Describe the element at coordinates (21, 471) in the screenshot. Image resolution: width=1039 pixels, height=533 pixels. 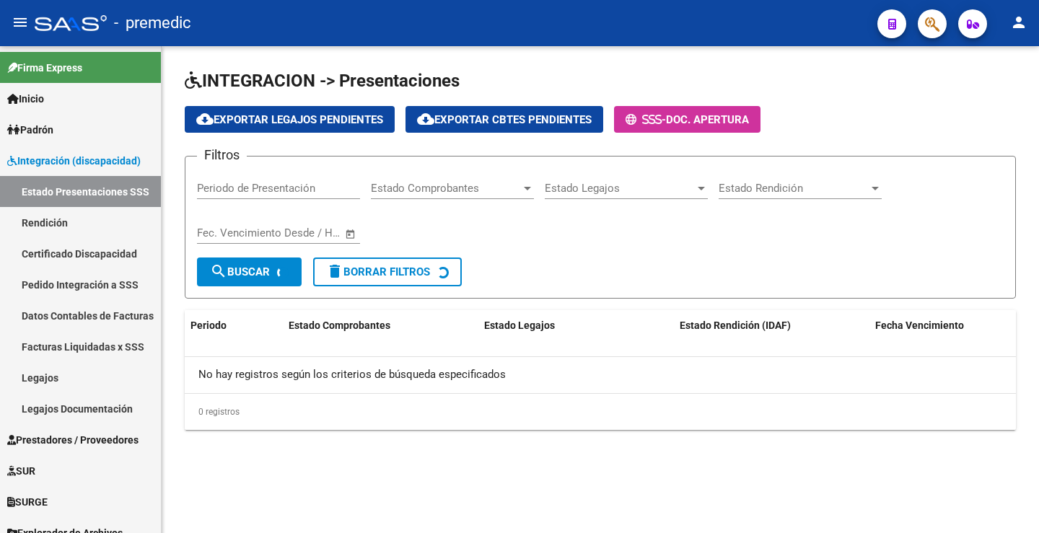
I see `span: SUR` at that location.